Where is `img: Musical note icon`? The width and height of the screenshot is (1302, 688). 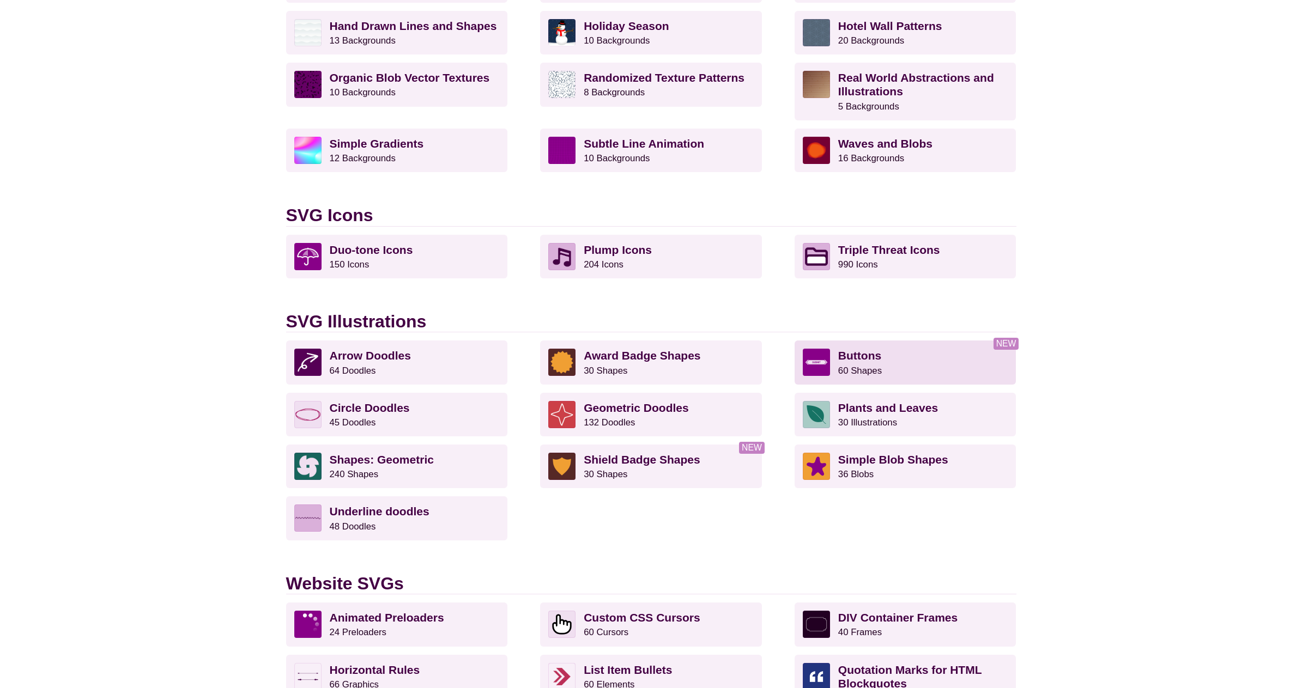 img: Musical note icon is located at coordinates (562, 257).